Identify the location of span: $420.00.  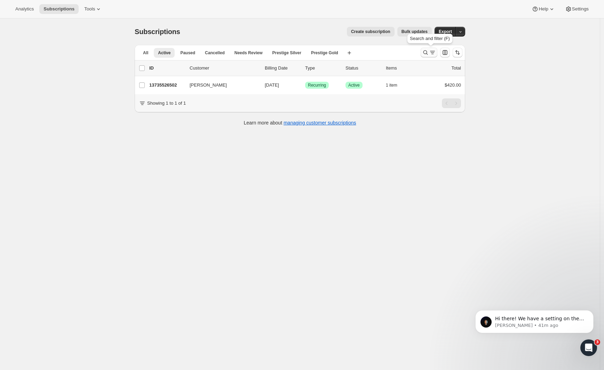
(452, 85).